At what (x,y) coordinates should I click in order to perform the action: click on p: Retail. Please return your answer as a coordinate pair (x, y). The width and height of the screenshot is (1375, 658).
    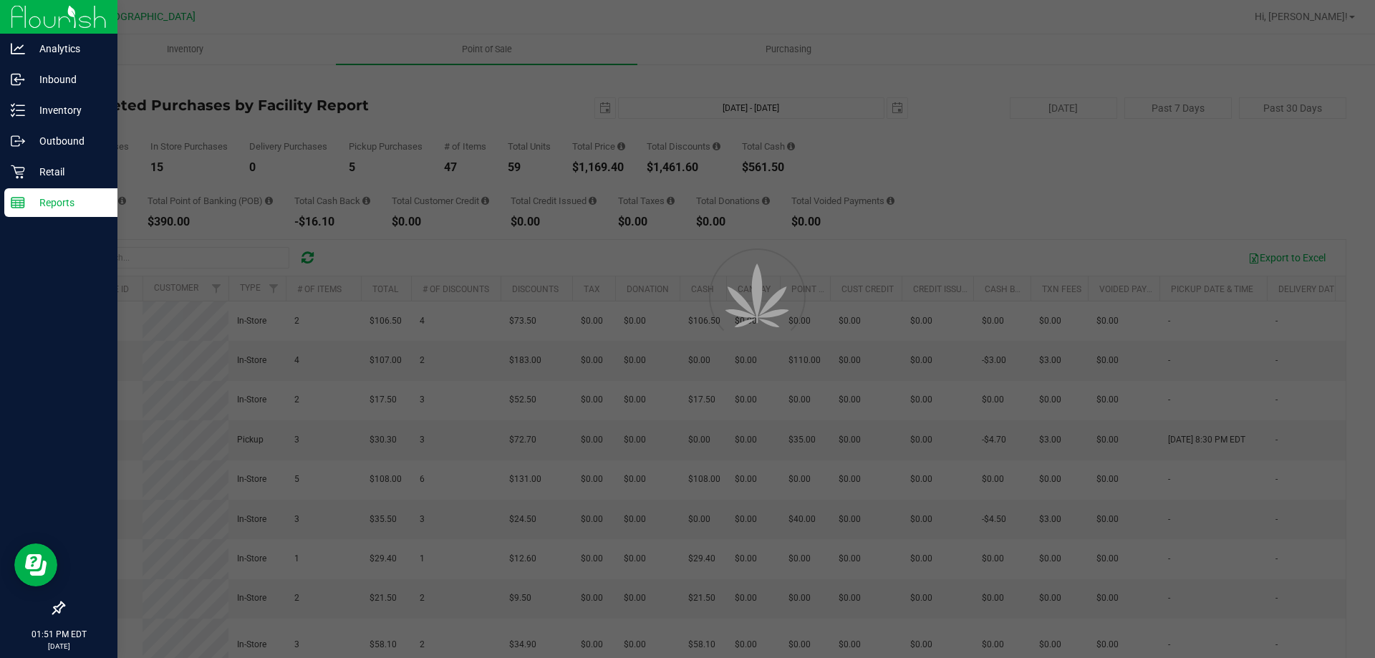
    Looking at the image, I should click on (68, 172).